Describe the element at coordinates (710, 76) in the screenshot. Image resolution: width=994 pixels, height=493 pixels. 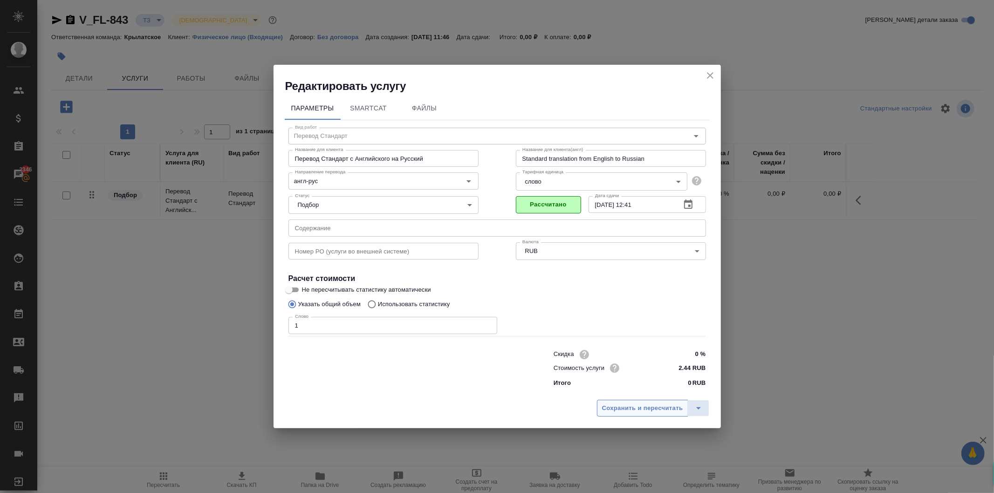
I see `button: close` at that location.